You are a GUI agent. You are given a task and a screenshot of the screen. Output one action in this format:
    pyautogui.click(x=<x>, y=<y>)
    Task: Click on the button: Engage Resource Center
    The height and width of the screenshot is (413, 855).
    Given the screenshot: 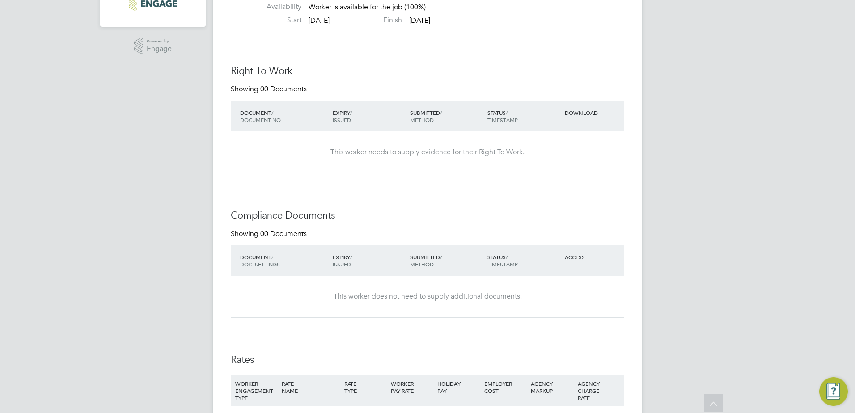 What is the action you would take?
    pyautogui.click(x=833, y=391)
    